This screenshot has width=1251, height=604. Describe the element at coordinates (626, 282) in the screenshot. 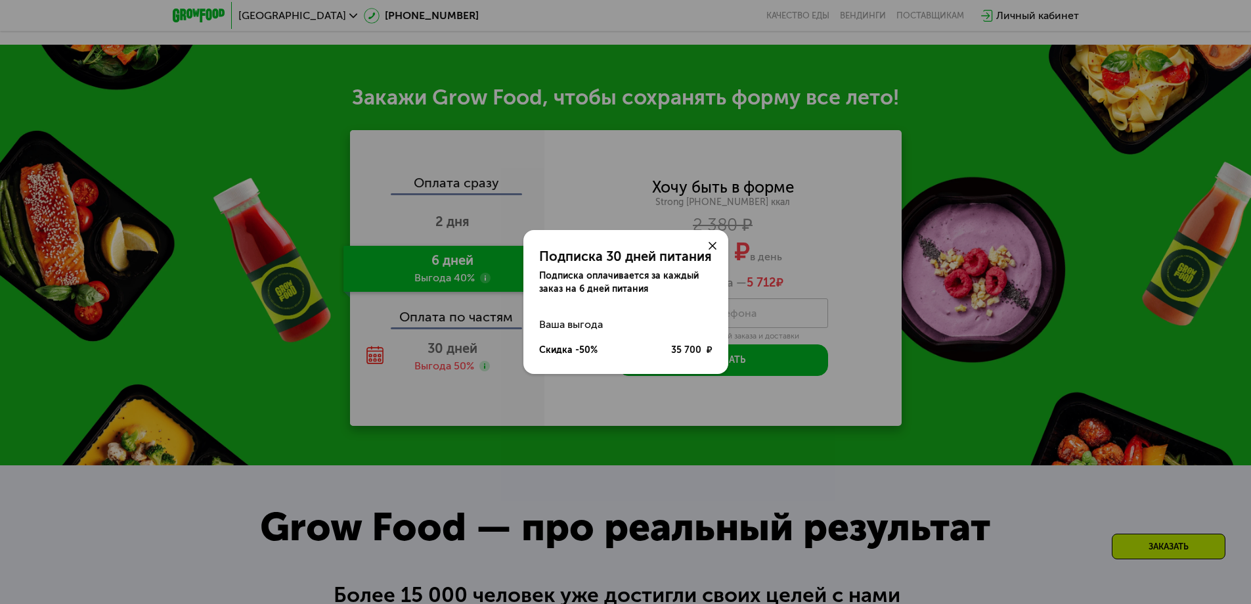

I see `div: Подписка оплачивается за каждый заказ на 6 дней питания` at that location.